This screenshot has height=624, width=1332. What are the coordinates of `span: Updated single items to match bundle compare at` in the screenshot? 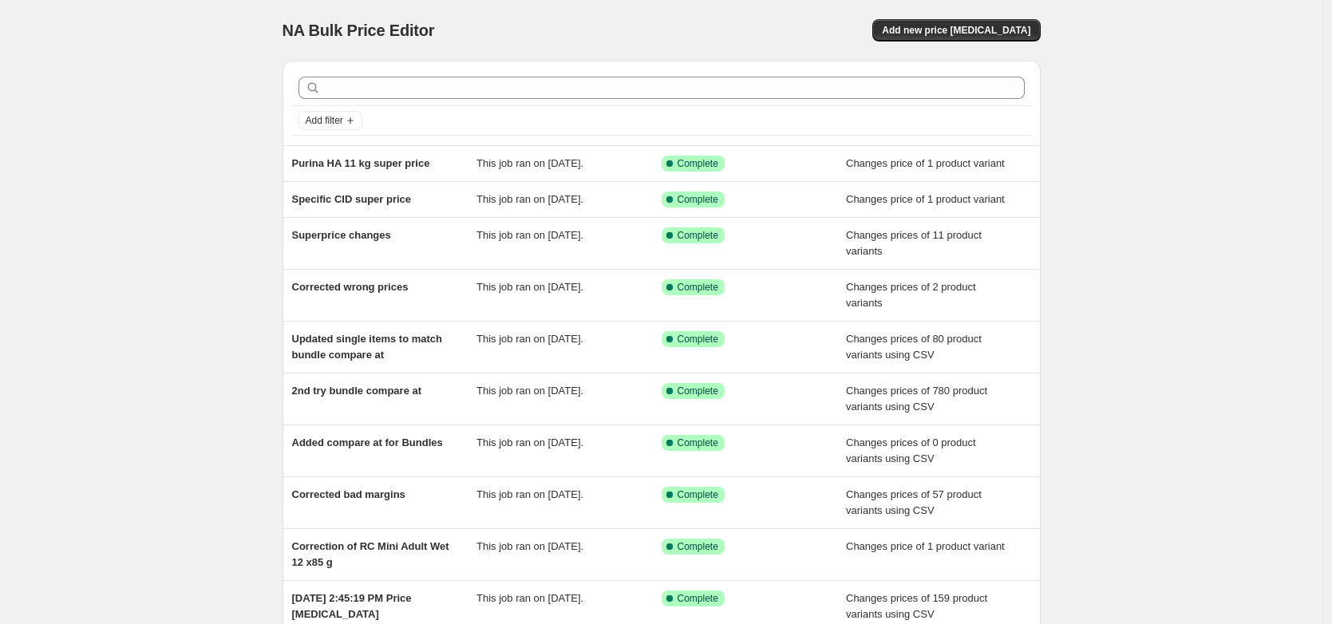 It's located at (367, 346).